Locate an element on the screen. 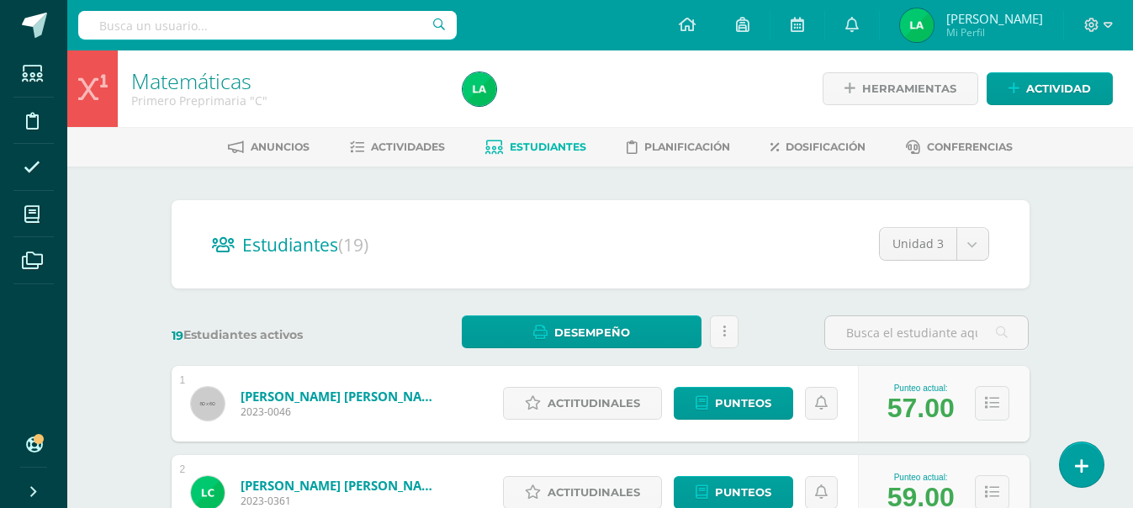  div: 57.00 is located at coordinates (921, 408).